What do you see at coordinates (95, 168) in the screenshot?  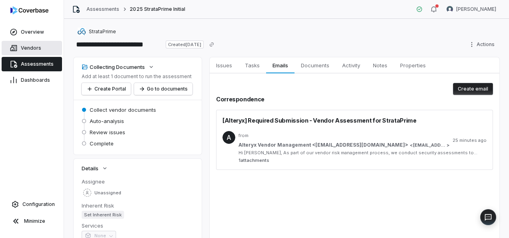 I see `button: Details` at bounding box center [95, 168].